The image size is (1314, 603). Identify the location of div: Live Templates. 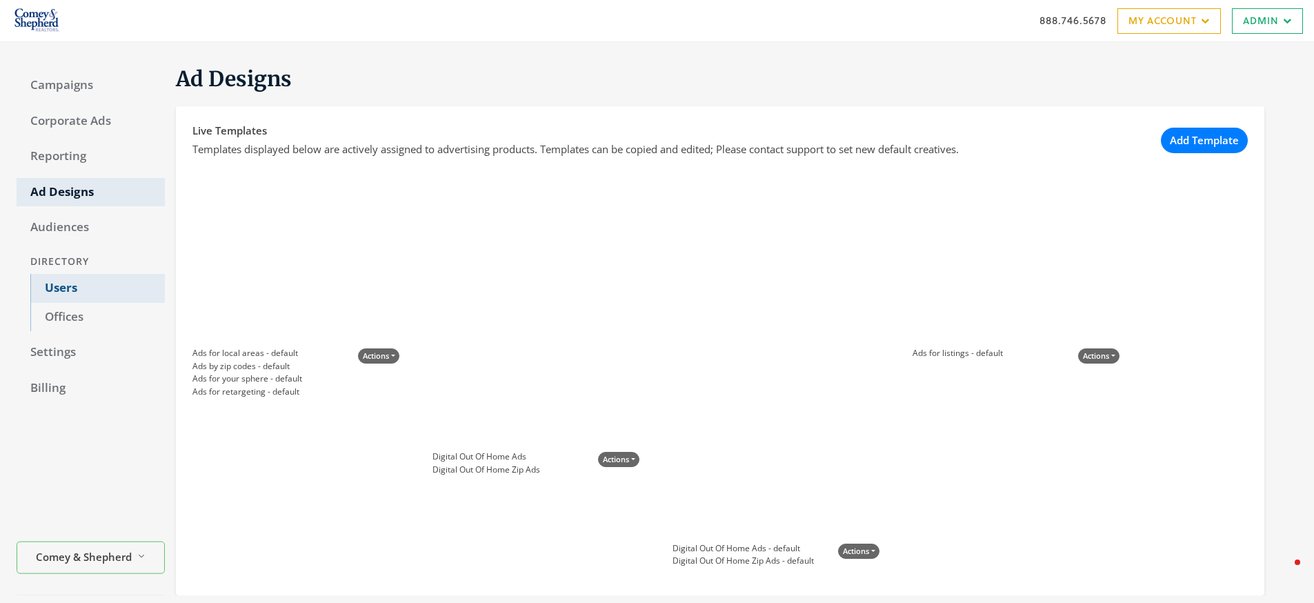
(575, 132).